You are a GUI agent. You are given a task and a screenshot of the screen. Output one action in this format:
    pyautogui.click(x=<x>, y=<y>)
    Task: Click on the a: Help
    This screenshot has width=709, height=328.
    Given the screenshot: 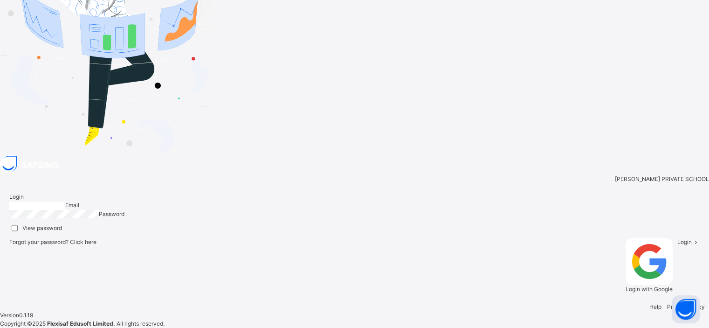 What is the action you would take?
    pyautogui.click(x=655, y=306)
    